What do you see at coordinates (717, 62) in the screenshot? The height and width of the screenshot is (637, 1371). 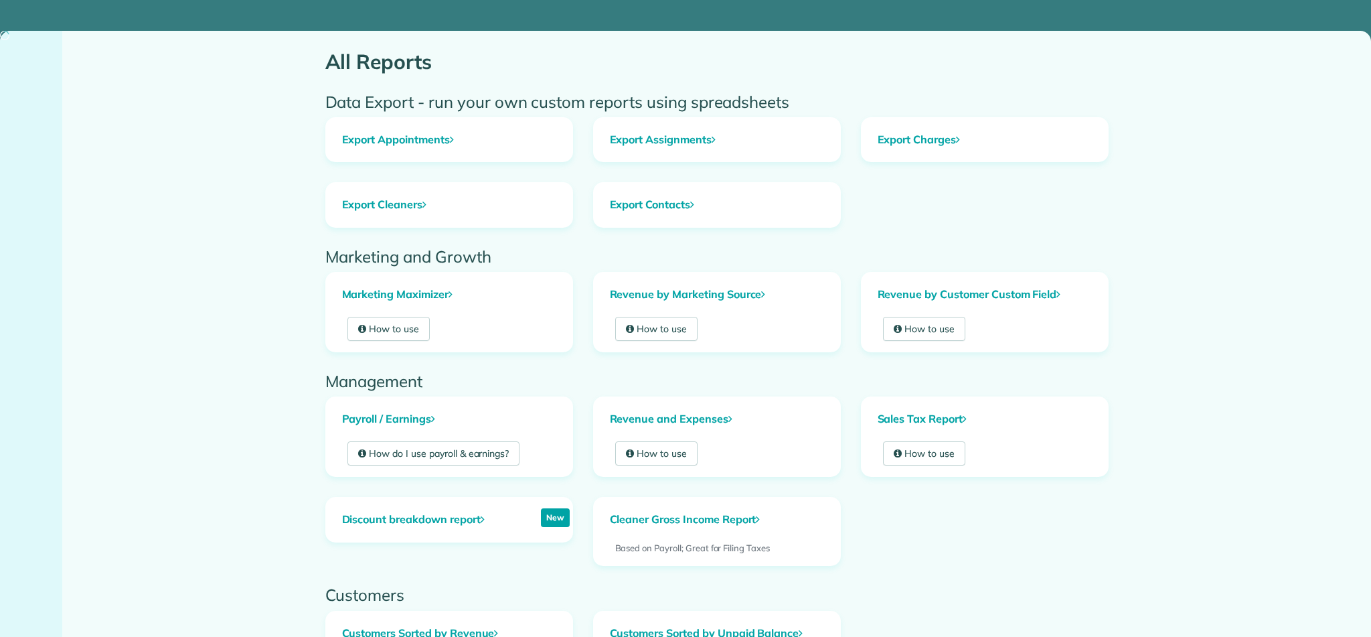 I see `h1: All Reports` at bounding box center [717, 62].